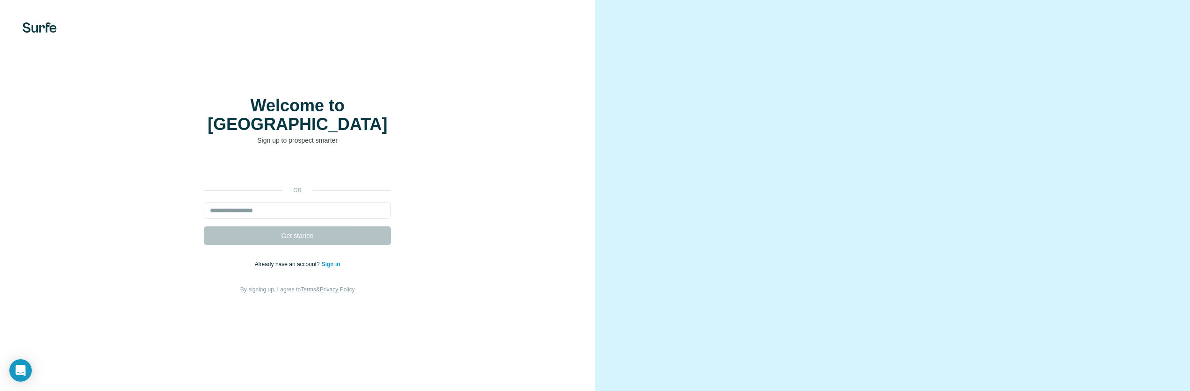 This screenshot has height=391, width=1190. Describe the element at coordinates (308, 289) in the screenshot. I see `a: Terms` at that location.